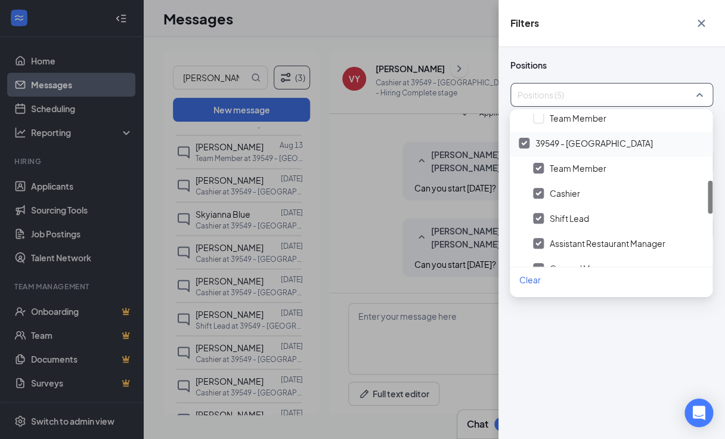 The height and width of the screenshot is (439, 725). I want to click on span: Shift Lead, so click(569, 218).